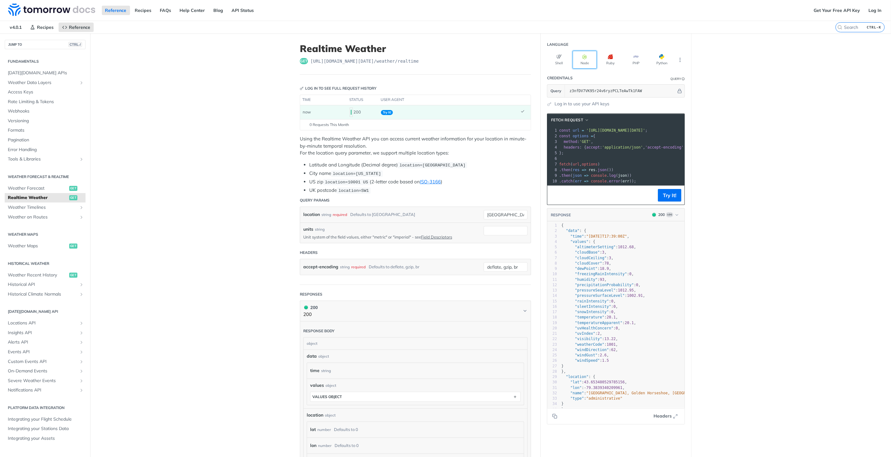 The image size is (891, 457). What do you see at coordinates (38, 198) in the screenshot?
I see `span: Realtime Weather` at bounding box center [38, 198].